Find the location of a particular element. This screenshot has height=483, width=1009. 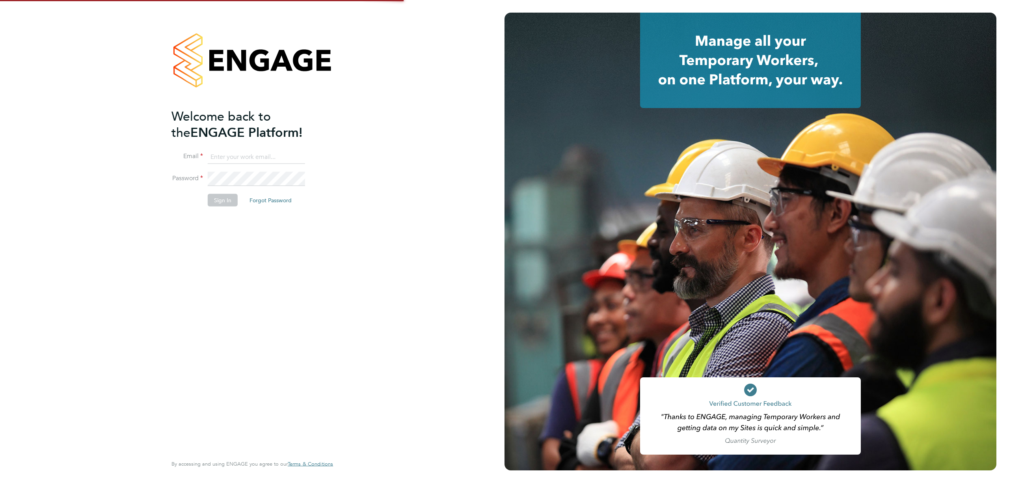

span: By accessing and using ENGAGE you agree to our is located at coordinates (252, 463).